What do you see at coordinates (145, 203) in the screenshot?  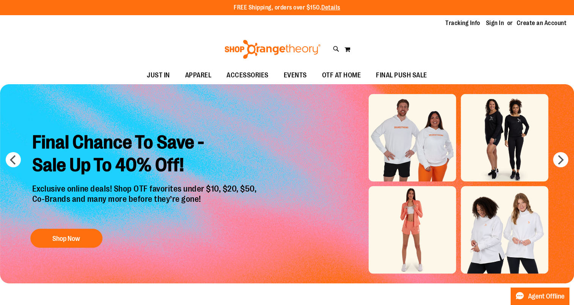 I see `p: Exclusive online deals! Shop OTF favorites under $10, $20, $50, Co-Brands and many more before th...` at bounding box center [145, 203].